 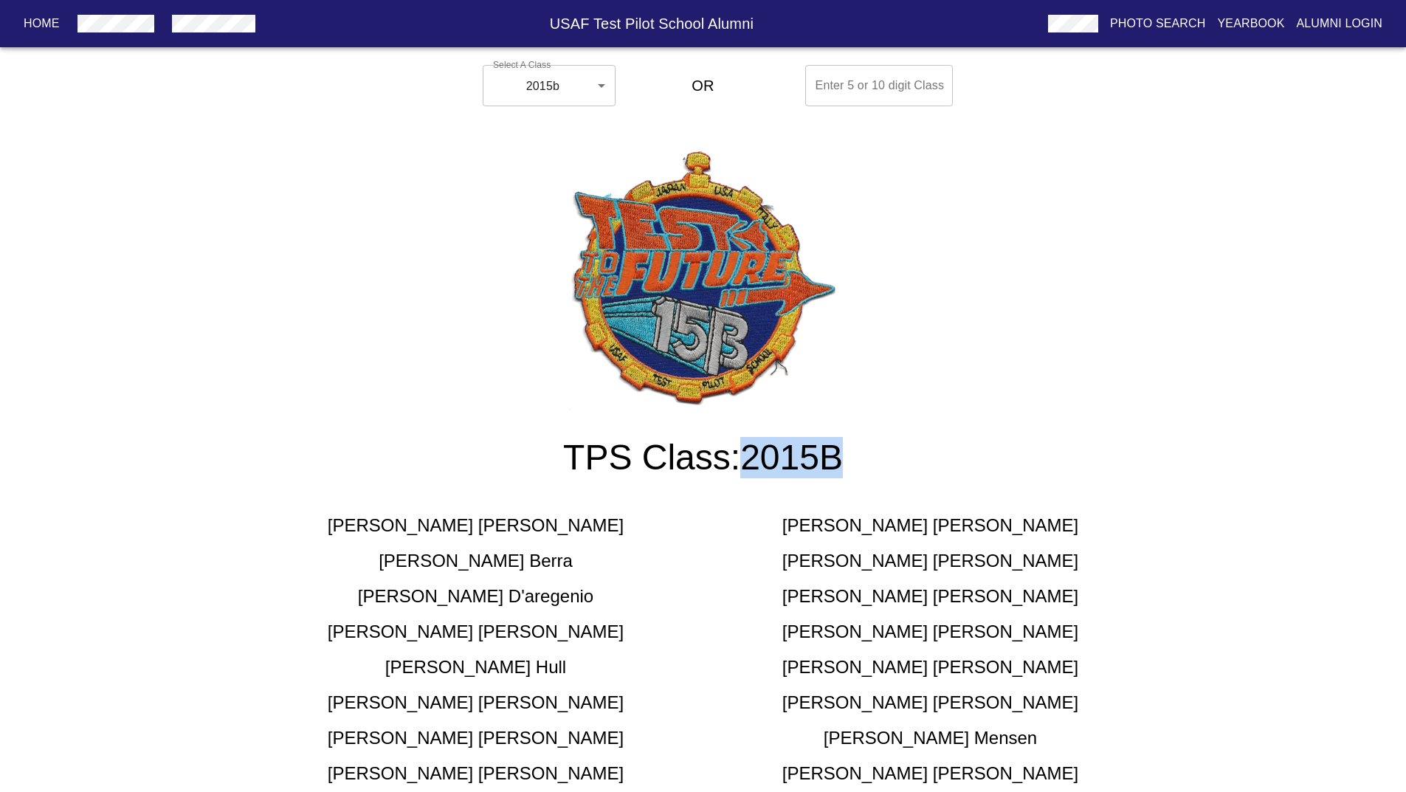 I want to click on button: Alumni Login, so click(x=1340, y=24).